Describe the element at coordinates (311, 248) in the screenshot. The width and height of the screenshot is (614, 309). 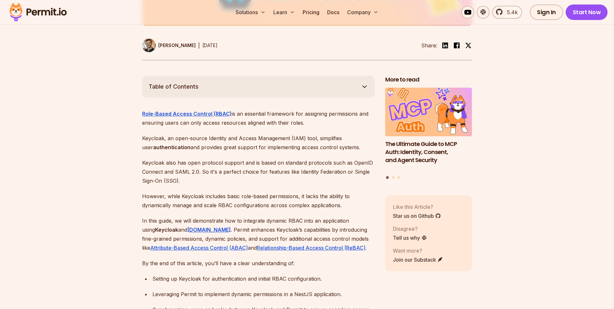
I see `a: Relationship-Based Access Control (ReBAC)` at that location.